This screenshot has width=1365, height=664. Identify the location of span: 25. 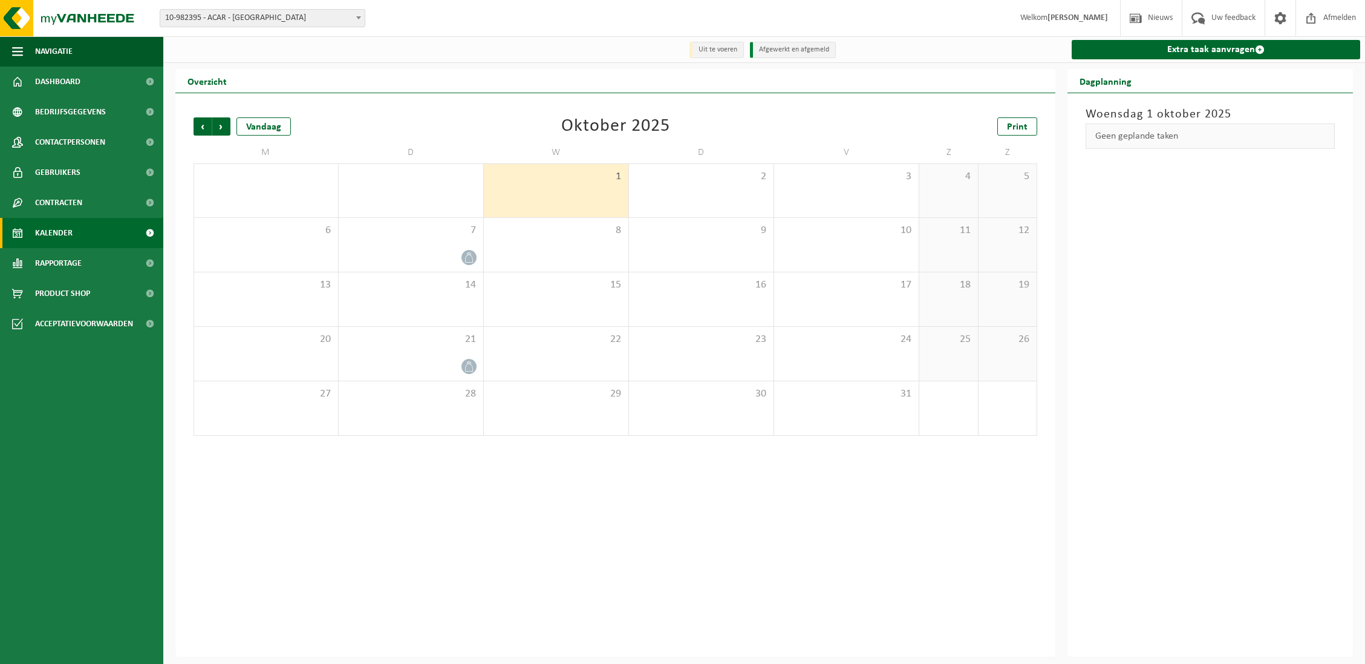
(948, 339).